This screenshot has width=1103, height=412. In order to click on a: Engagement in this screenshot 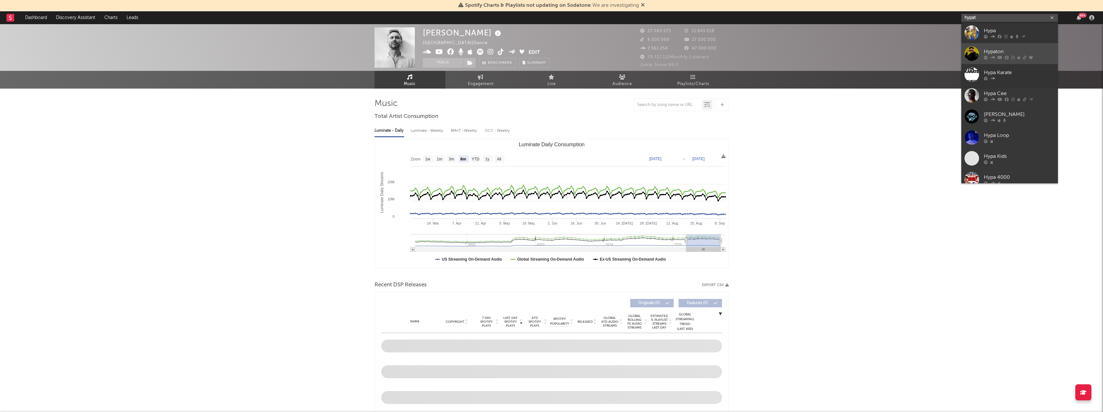, I will do `click(481, 80)`.